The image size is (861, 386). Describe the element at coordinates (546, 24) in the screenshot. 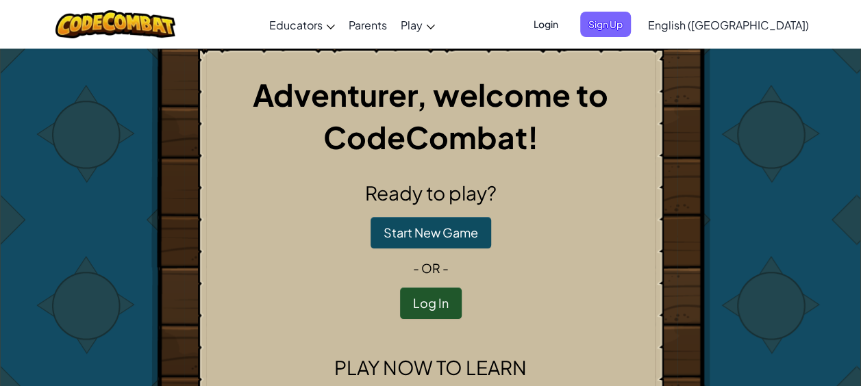

I see `span: Login` at that location.